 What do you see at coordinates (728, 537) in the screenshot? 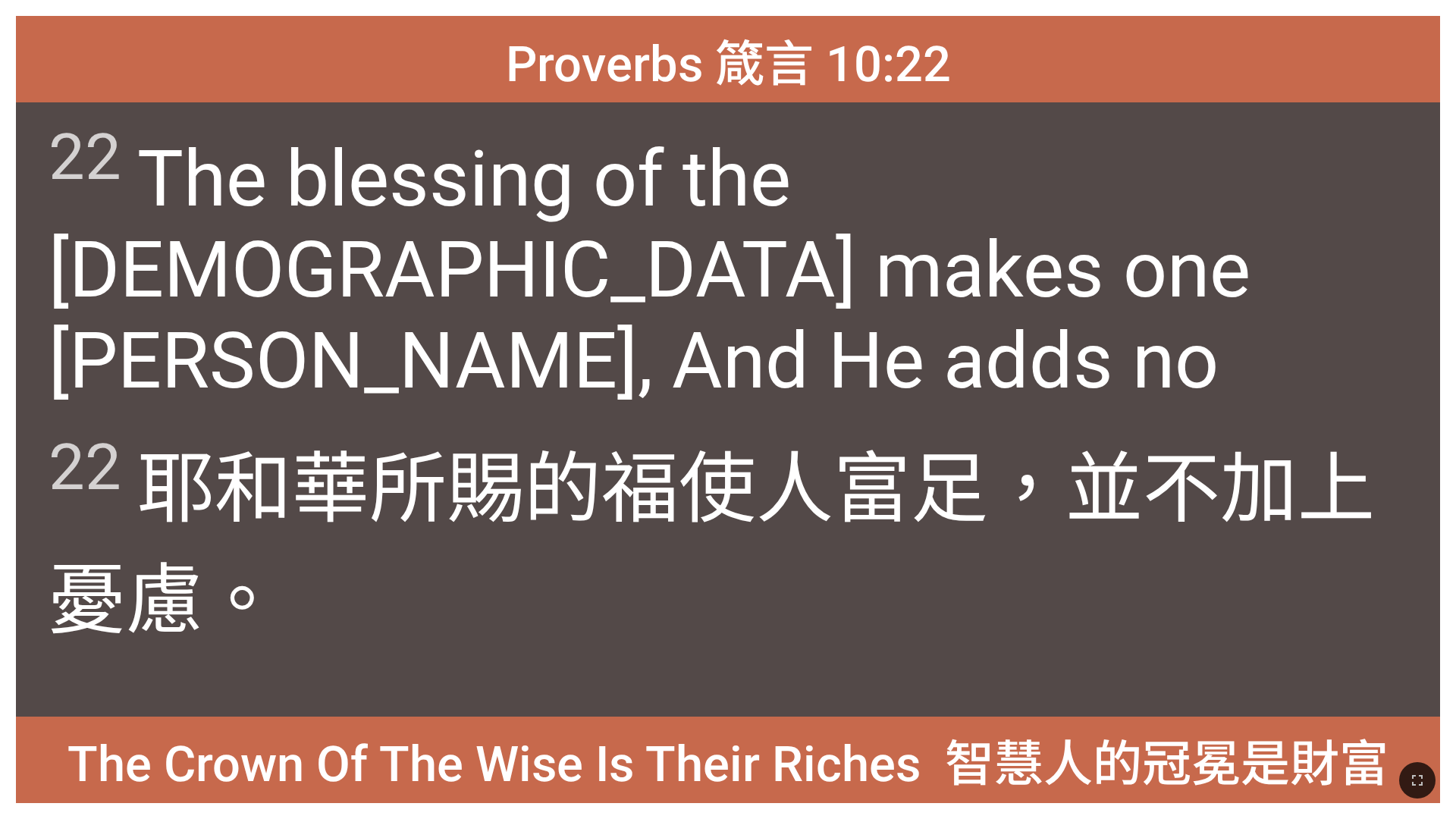
I see `span: 耶和華` at bounding box center [728, 537].